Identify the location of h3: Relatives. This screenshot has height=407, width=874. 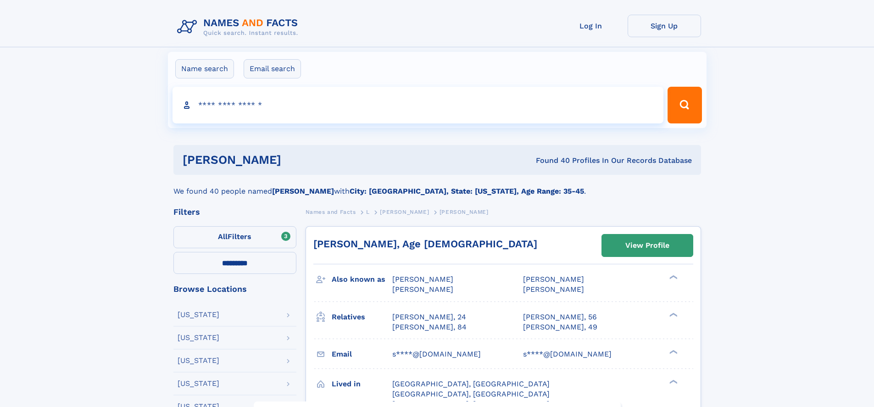
(362, 317).